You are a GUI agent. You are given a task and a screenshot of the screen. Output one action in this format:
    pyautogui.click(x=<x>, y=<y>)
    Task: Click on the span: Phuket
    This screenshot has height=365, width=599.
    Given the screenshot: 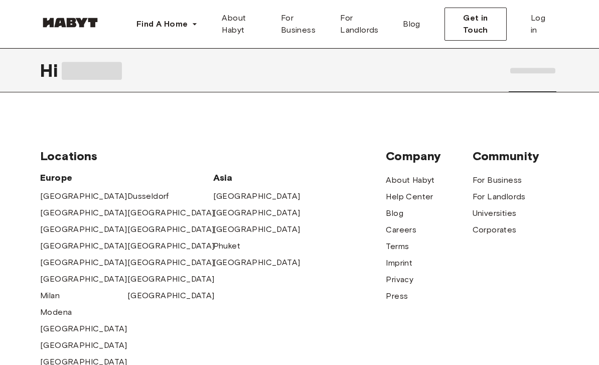 What is the action you would take?
    pyautogui.click(x=227, y=246)
    